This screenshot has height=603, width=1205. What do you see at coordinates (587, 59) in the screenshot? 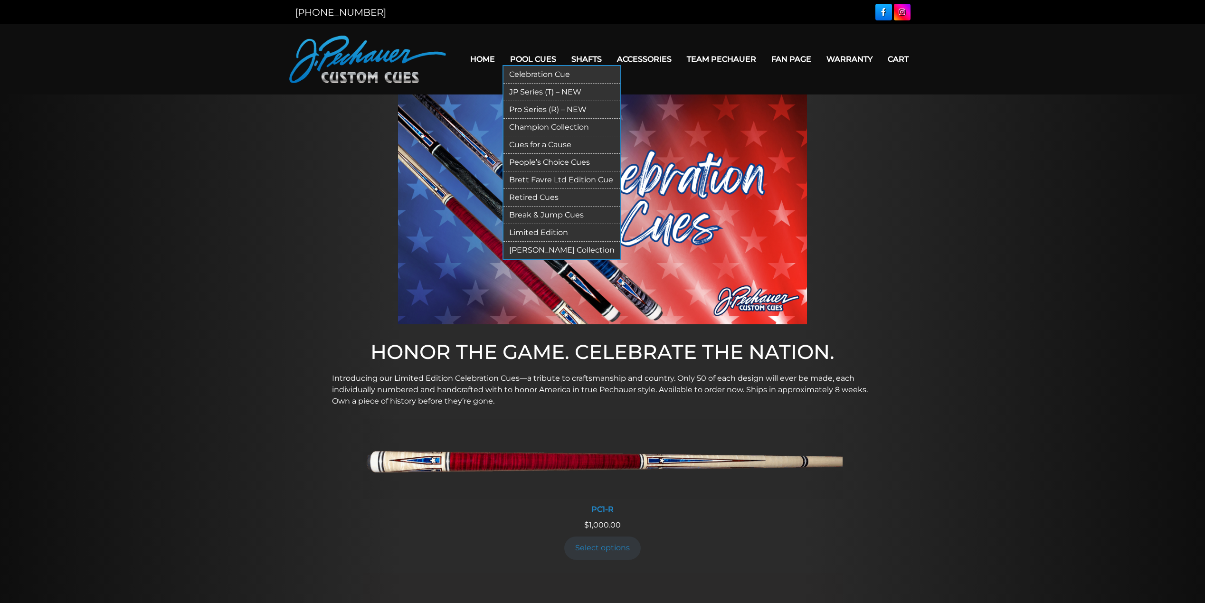
I see `a: Shafts` at bounding box center [587, 59].